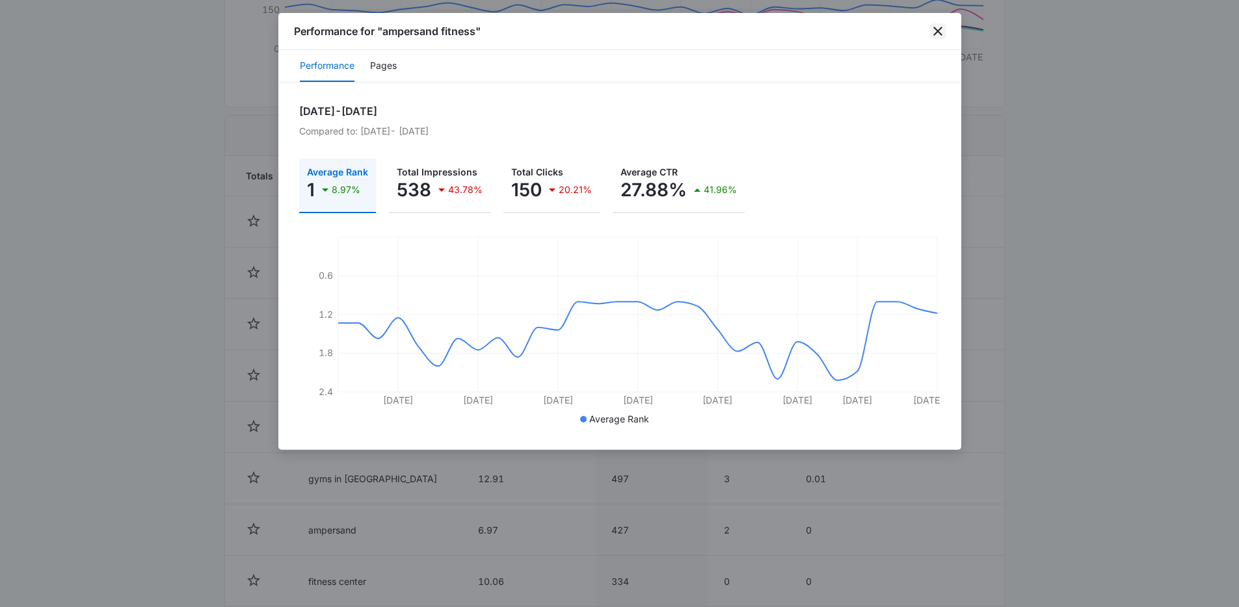  I want to click on button: close, so click(938, 31).